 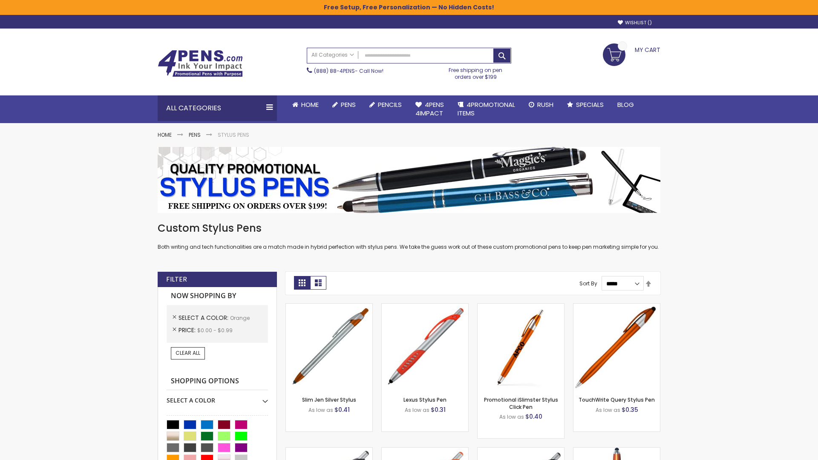 I want to click on a: 4Pens4impact, so click(x=429, y=109).